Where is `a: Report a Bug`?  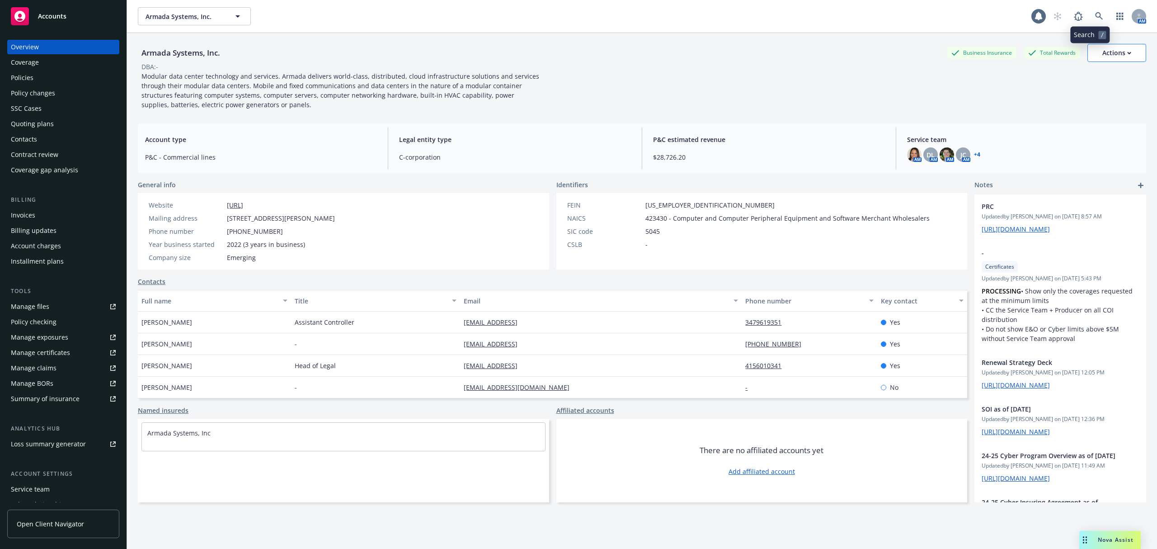
a: Report a Bug is located at coordinates (1078, 16).